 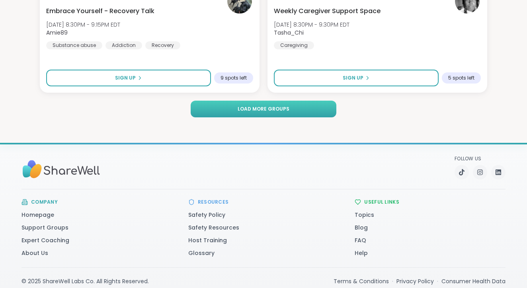 I want to click on div: Caregiving, so click(x=294, y=45).